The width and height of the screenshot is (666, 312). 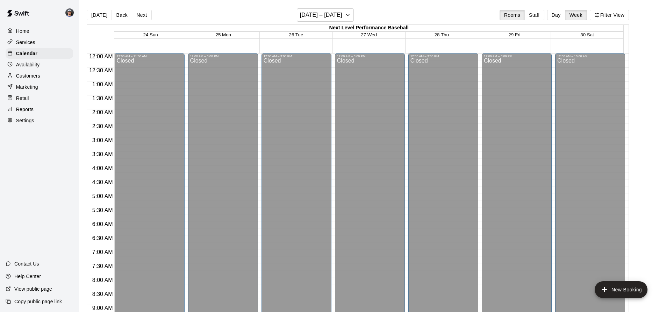 What do you see at coordinates (71, 13) in the screenshot?
I see `div: Mason Edwards` at bounding box center [71, 13].